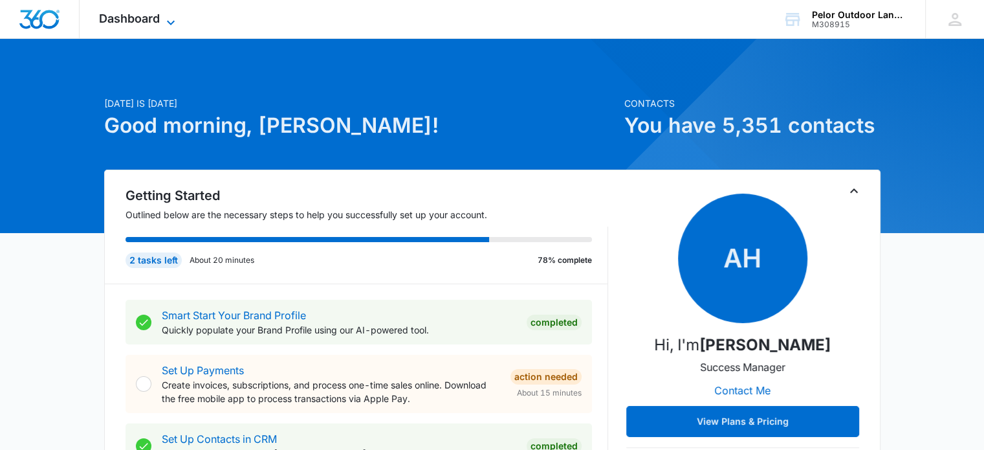  Describe the element at coordinates (219, 439) in the screenshot. I see `a: Set Up Contacts in CRM` at that location.